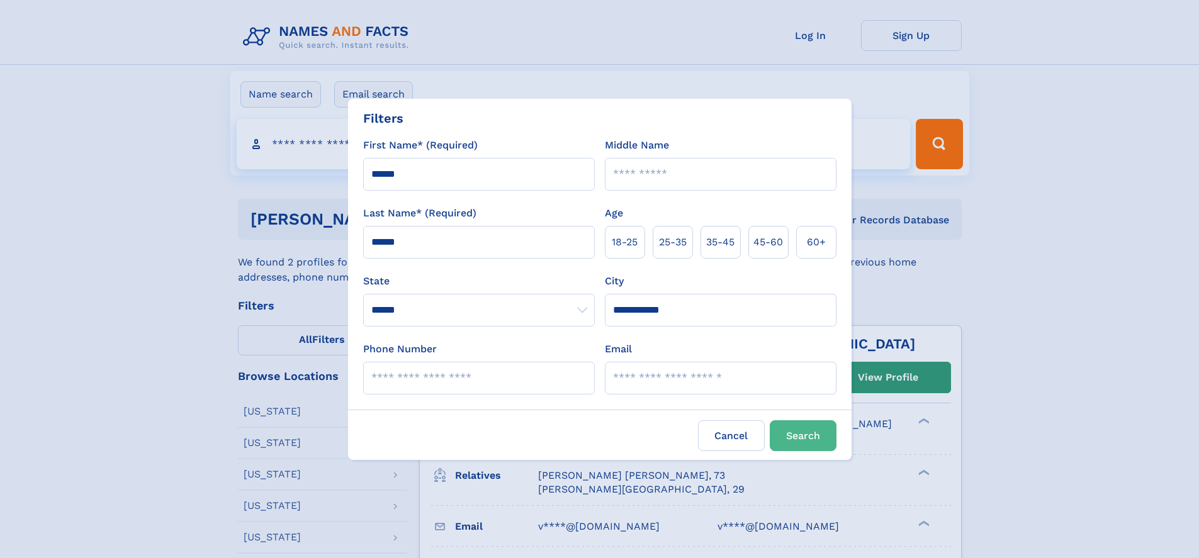 The height and width of the screenshot is (558, 1199). What do you see at coordinates (637, 145) in the screenshot?
I see `label: Middle Name` at bounding box center [637, 145].